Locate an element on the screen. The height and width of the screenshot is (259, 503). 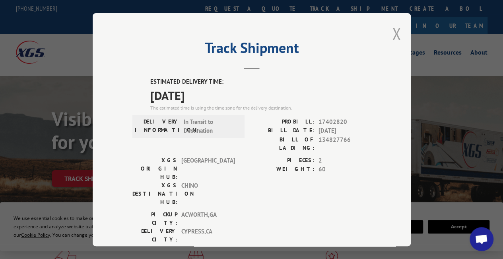
label: XGS ORIGIN HUB: is located at coordinates (155, 168).